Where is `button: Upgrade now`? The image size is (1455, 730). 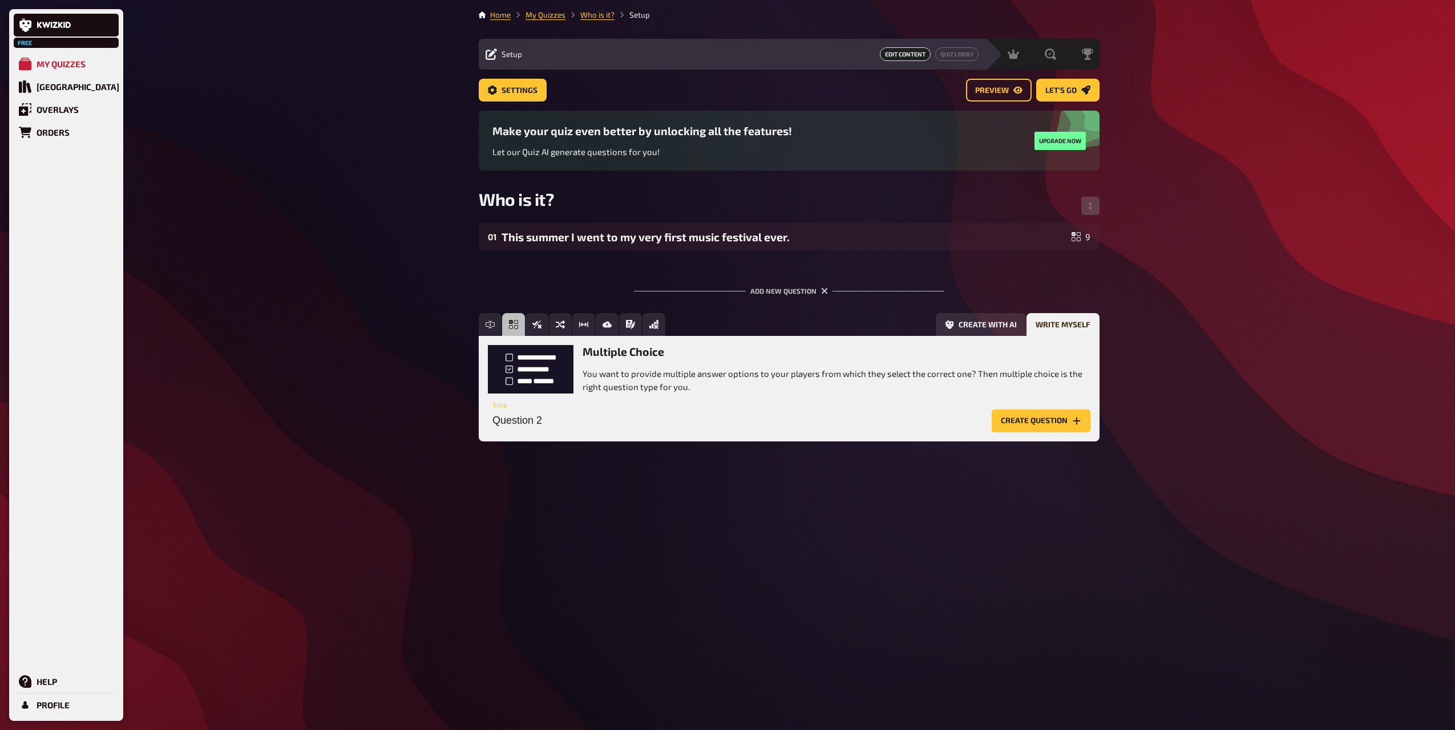 button: Upgrade now is located at coordinates (1060, 141).